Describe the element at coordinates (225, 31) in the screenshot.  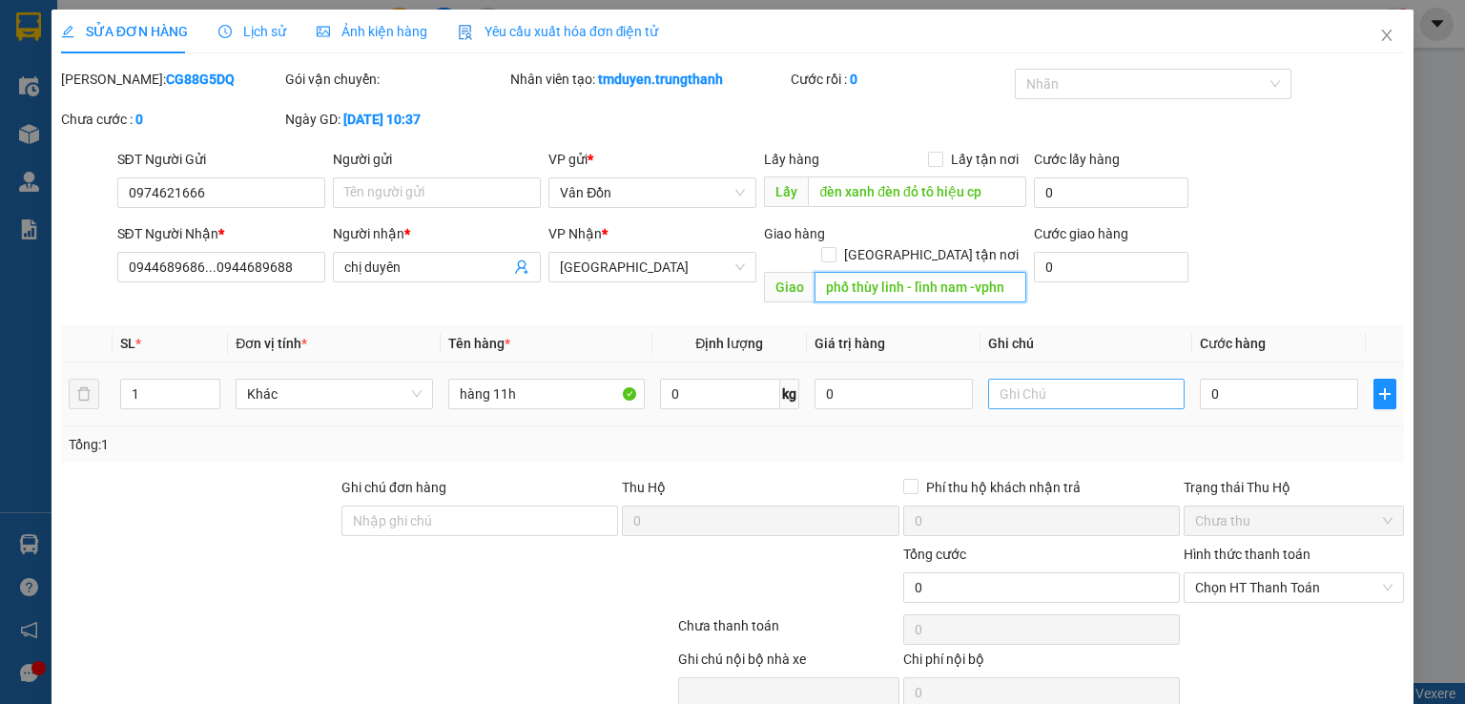
I see `span: clock-circle` at that location.